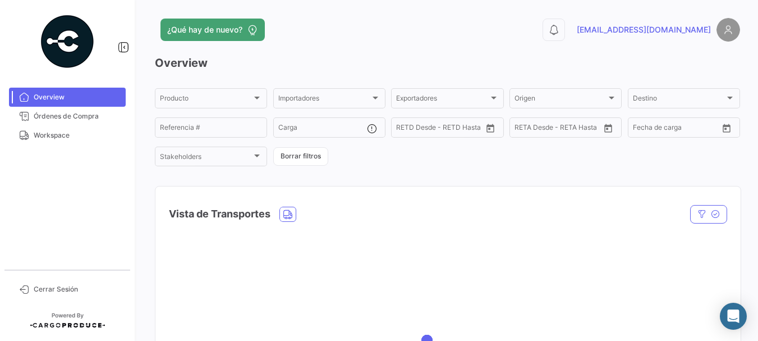 This screenshot has height=341, width=758. Describe the element at coordinates (206, 158) in the screenshot. I see `span: Stakeholders` at that location.